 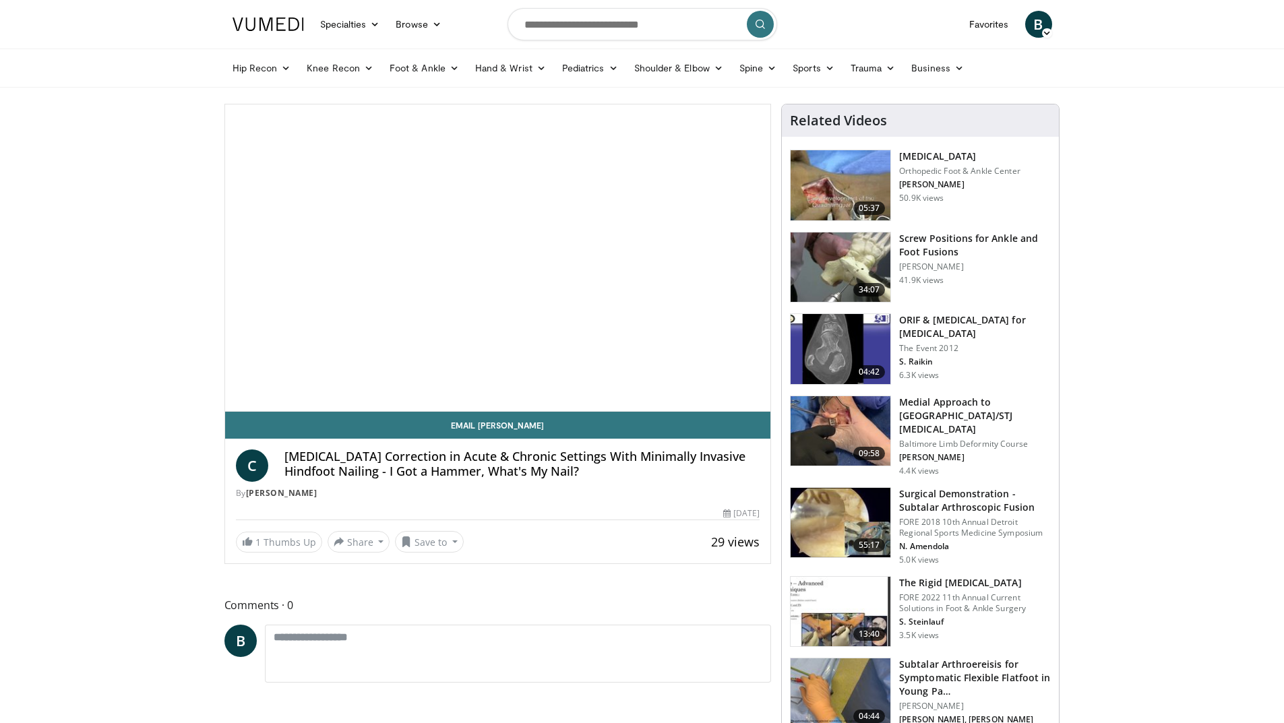 I want to click on p: N. Amendola, so click(x=974, y=547).